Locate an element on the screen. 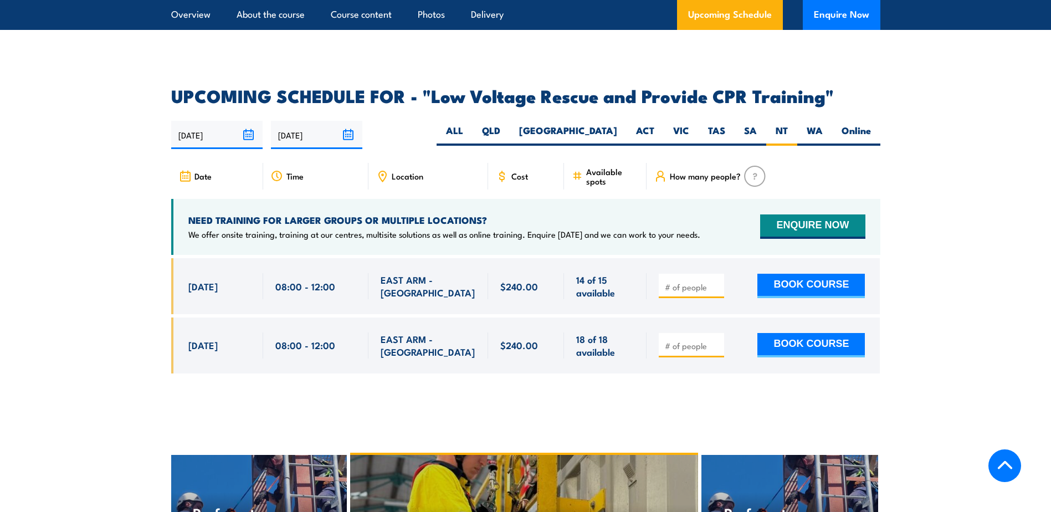 The width and height of the screenshot is (1051, 512). p: We offer onsite training, training at our centres, multisite solutions as well as online training... is located at coordinates (444, 234).